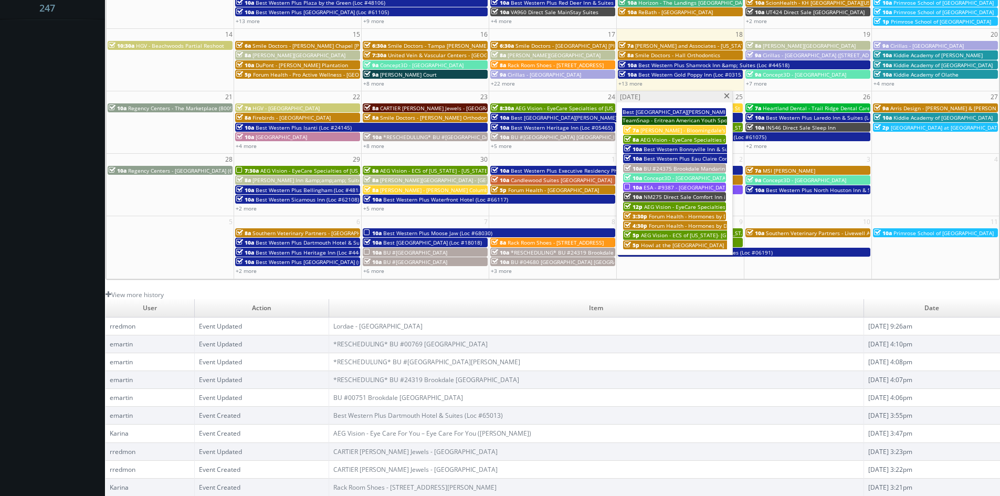  I want to click on span: 18, so click(739, 34).